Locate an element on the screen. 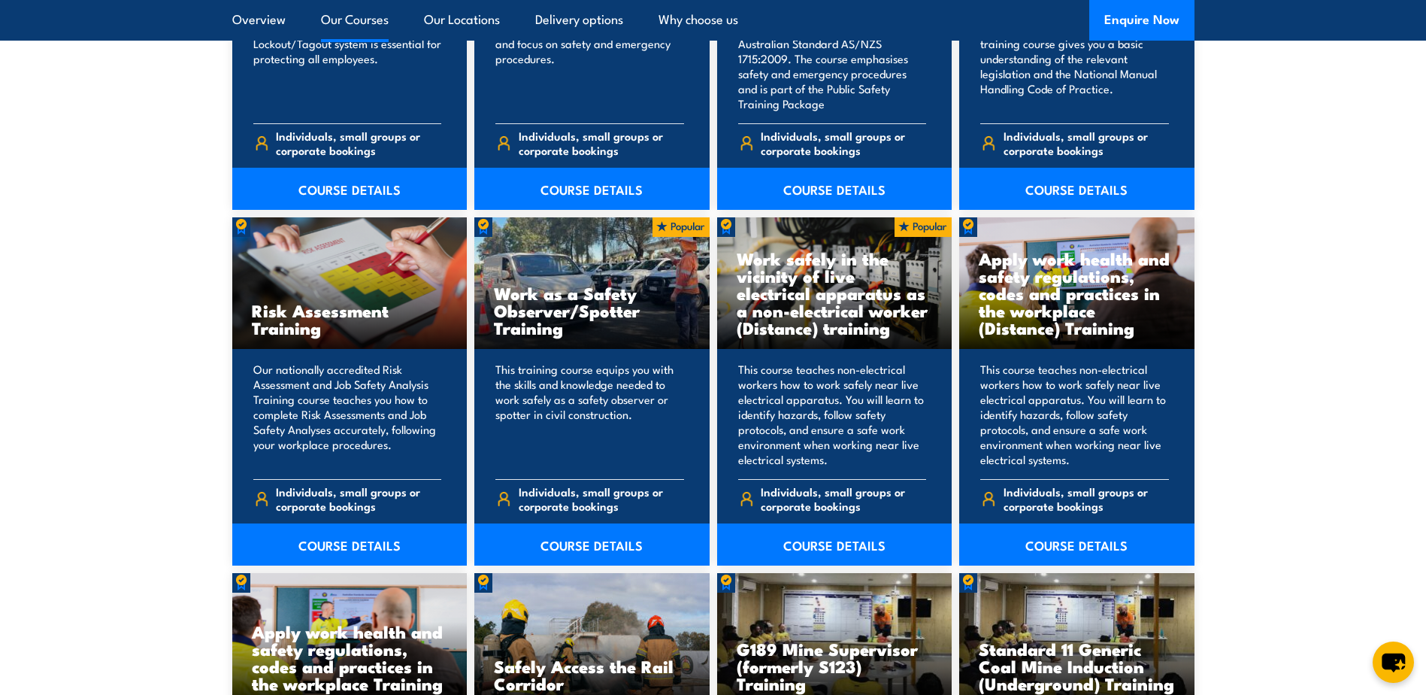 The height and width of the screenshot is (695, 1426). h3: Apply work health and safety regulations, codes and practices in the workplace Training is located at coordinates (350, 657).